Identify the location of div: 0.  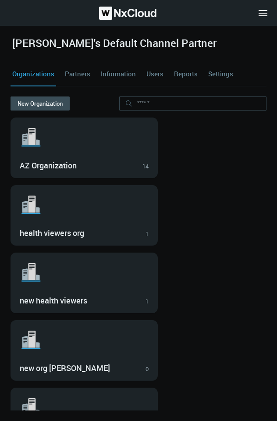
(147, 369).